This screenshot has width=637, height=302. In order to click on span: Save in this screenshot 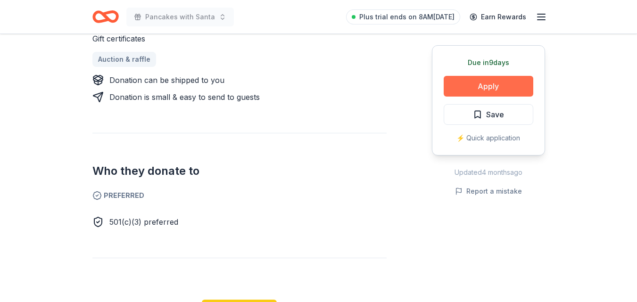, I will do `click(495, 115)`.